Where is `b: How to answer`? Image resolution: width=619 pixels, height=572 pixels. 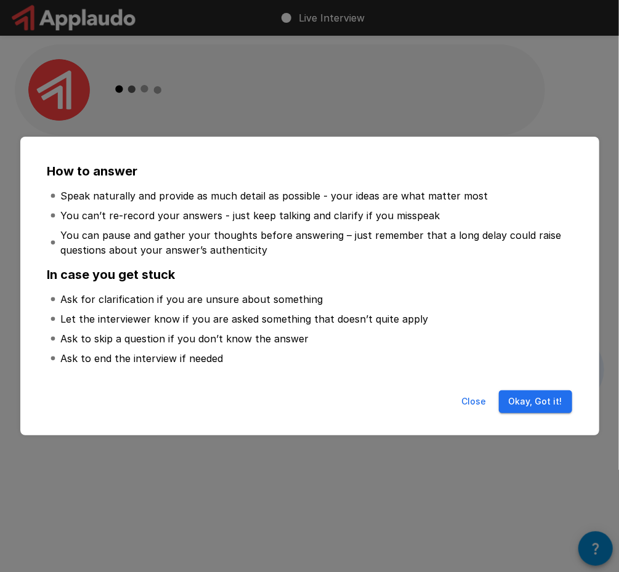
b: How to answer is located at coordinates (92, 171).